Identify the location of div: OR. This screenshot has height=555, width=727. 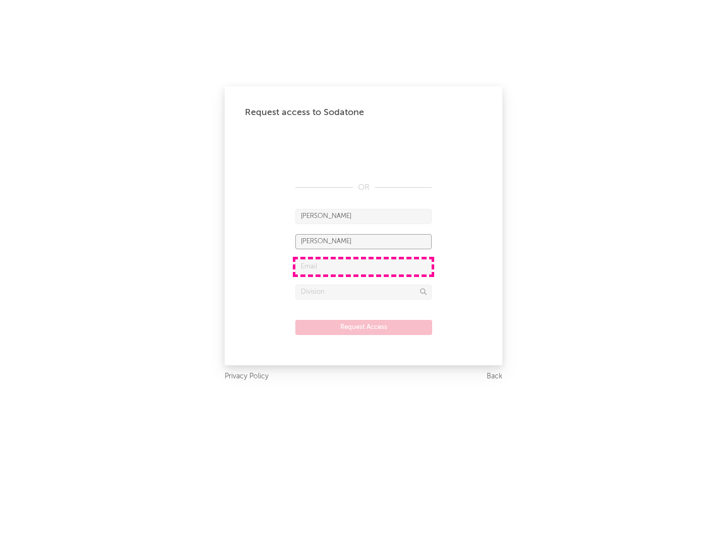
(363, 188).